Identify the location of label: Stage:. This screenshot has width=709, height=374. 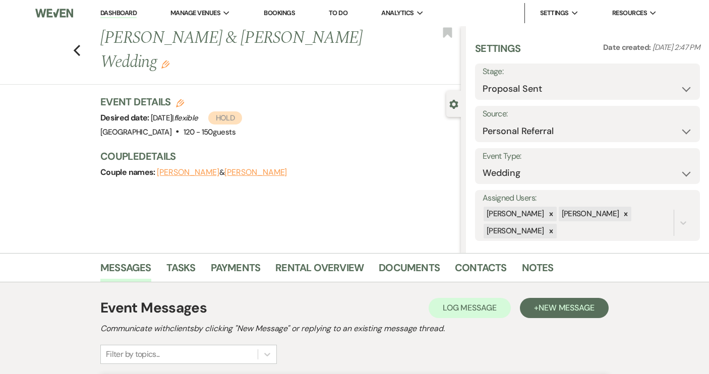
(587, 72).